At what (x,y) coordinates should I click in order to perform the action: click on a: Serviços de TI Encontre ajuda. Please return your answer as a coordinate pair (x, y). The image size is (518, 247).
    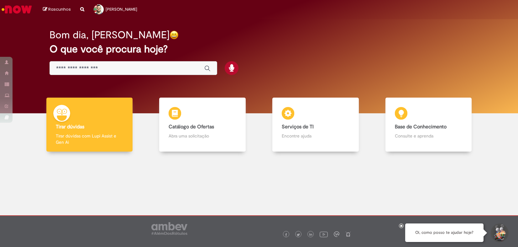
    Looking at the image, I should click on (315, 124).